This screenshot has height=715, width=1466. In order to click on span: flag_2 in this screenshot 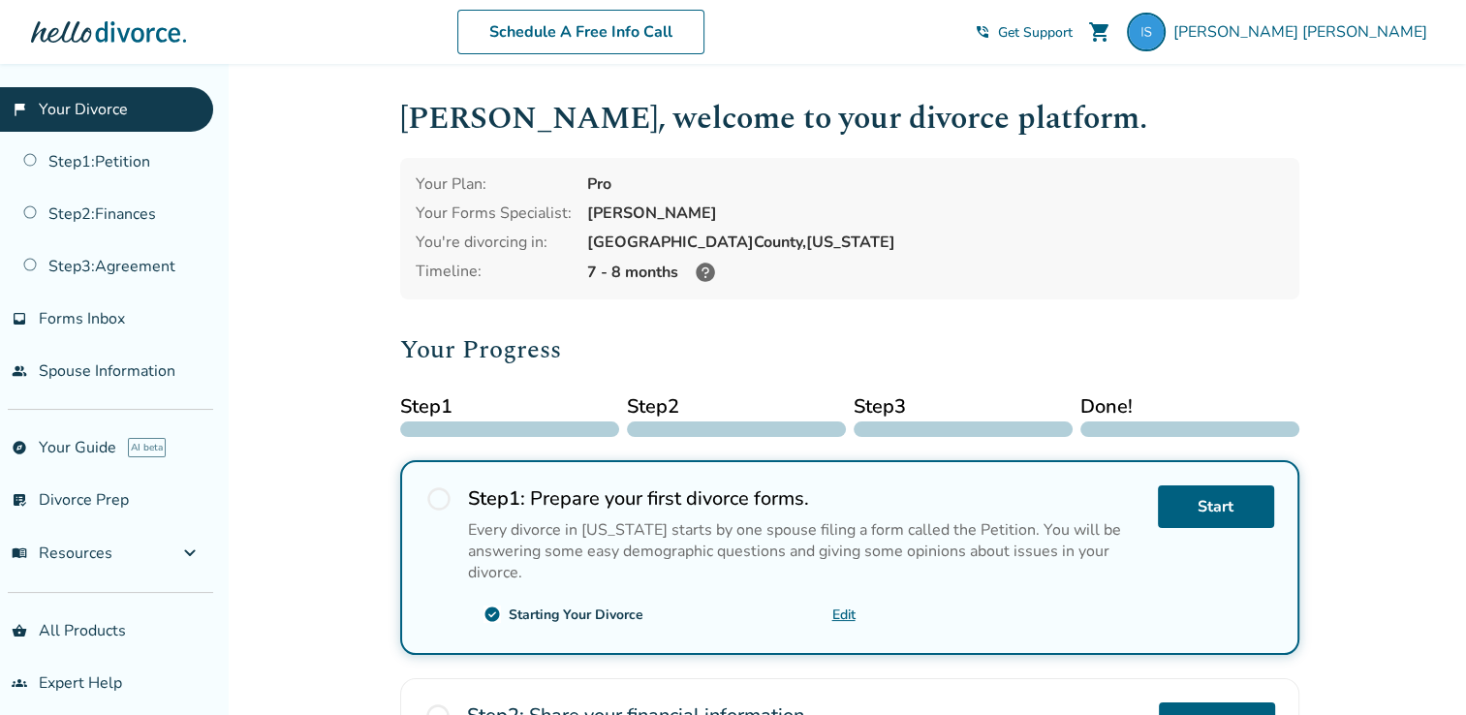, I will do `click(19, 109)`.